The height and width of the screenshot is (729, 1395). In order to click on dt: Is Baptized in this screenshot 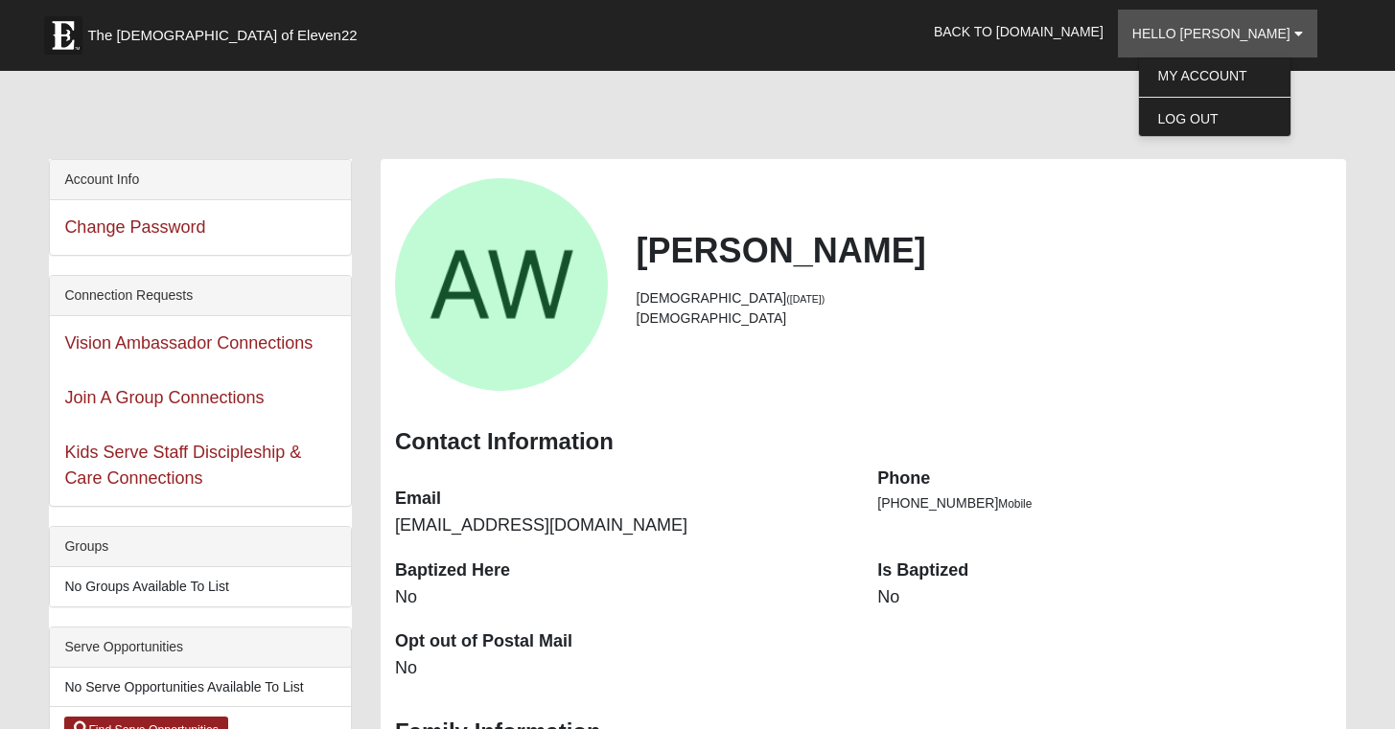, I will do `click(1103, 571)`.